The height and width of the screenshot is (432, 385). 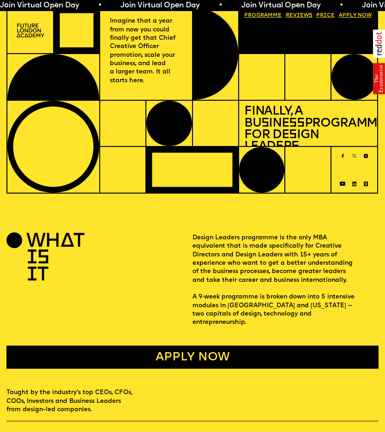 What do you see at coordinates (266, 15) in the screenshot?
I see `span: a` at bounding box center [266, 15].